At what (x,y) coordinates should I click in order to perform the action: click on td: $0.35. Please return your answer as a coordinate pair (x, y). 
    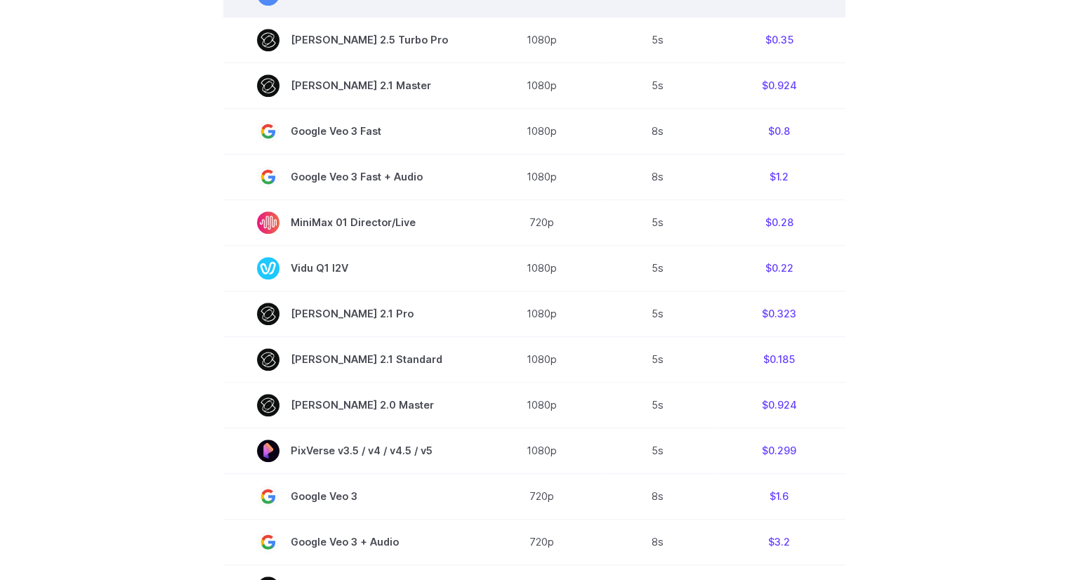
    Looking at the image, I should click on (780, 39).